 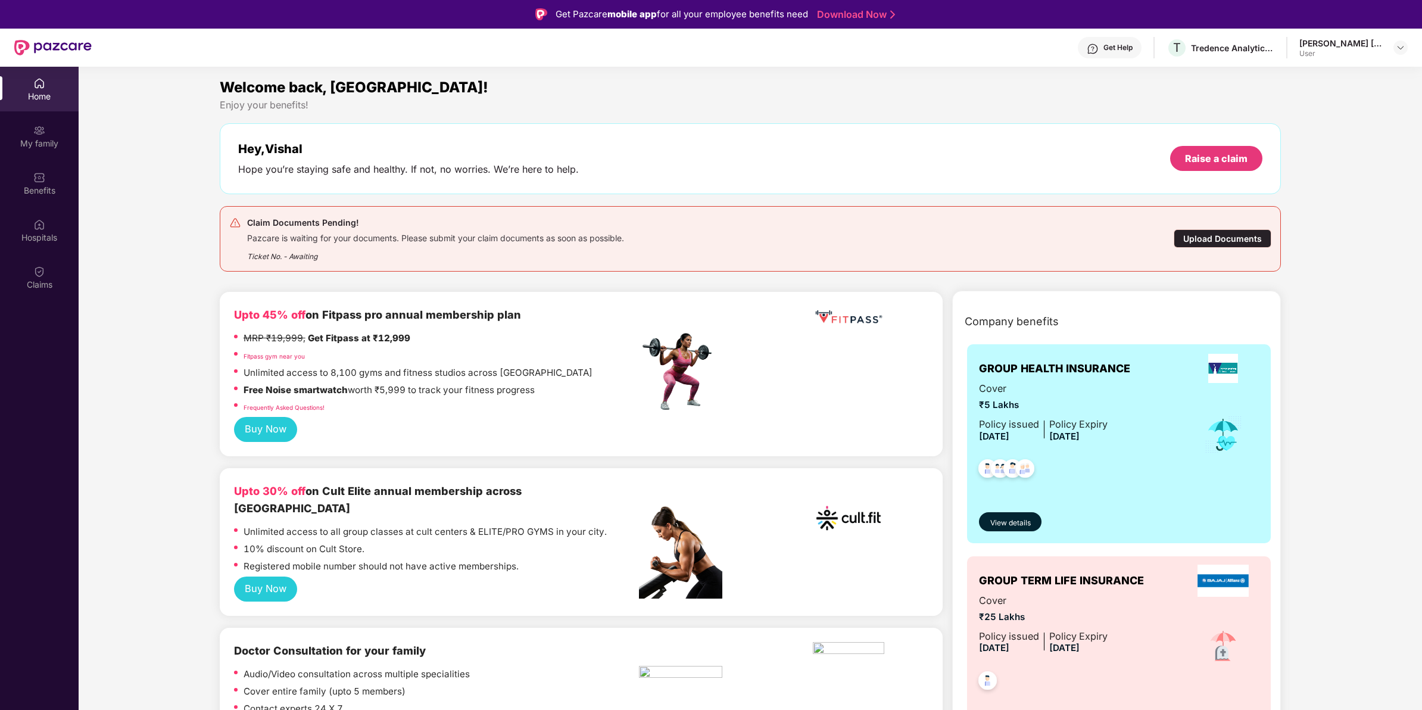 What do you see at coordinates (1216, 158) in the screenshot?
I see `div: Raise a claim` at bounding box center [1216, 158].